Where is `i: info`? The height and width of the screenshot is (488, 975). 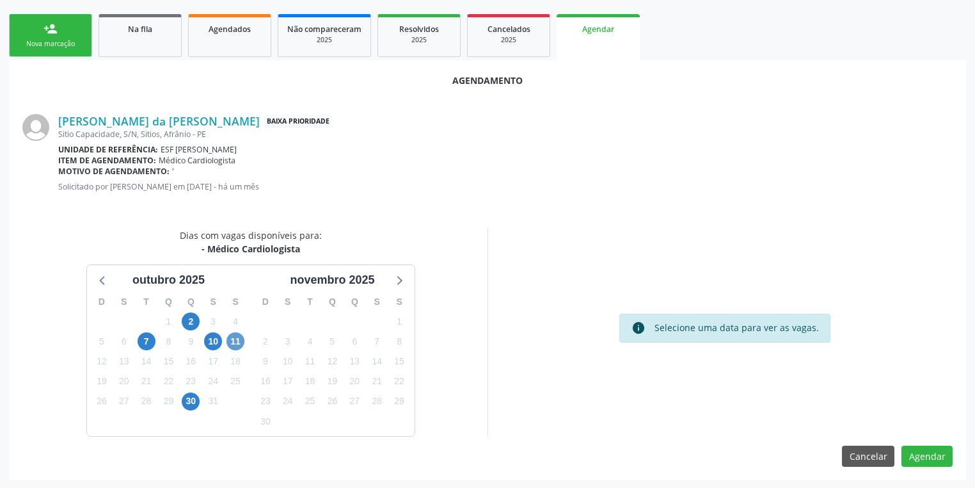
i: info is located at coordinates (639, 328).